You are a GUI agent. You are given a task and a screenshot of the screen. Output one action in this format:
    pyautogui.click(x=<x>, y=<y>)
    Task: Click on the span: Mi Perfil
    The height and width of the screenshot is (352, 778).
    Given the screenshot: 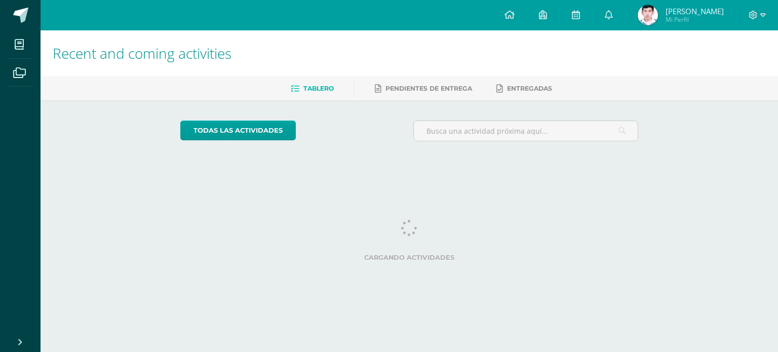 What is the action you would take?
    pyautogui.click(x=694, y=19)
    